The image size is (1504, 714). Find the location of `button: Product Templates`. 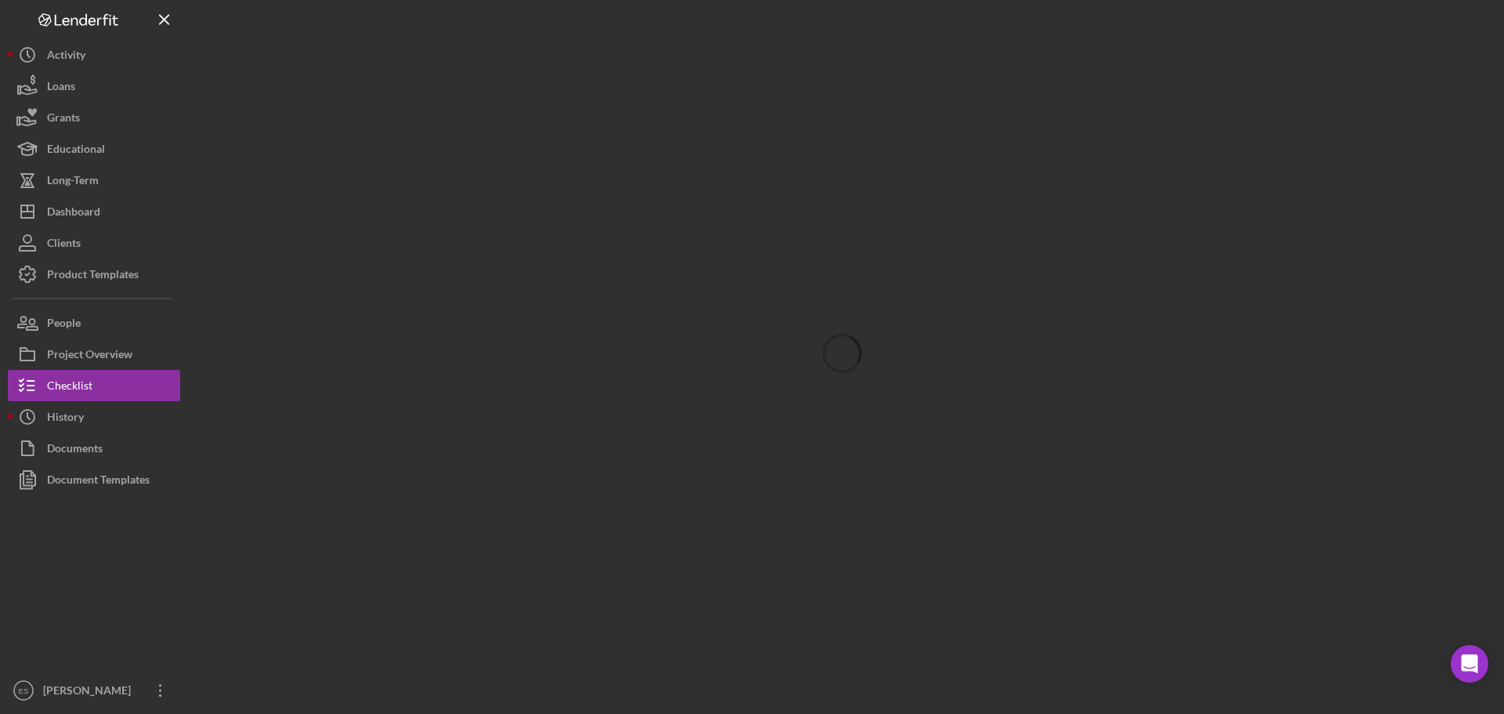

button: Product Templates is located at coordinates (94, 274).